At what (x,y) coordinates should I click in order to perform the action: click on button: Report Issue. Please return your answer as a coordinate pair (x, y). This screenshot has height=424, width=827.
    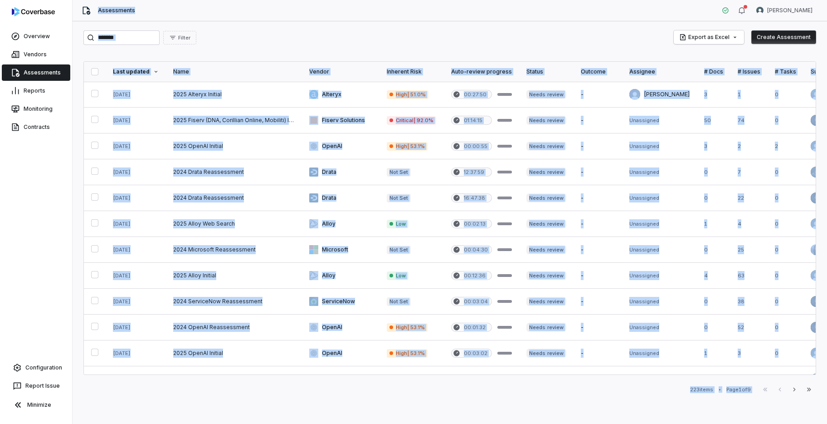
    Looking at the image, I should click on (36, 386).